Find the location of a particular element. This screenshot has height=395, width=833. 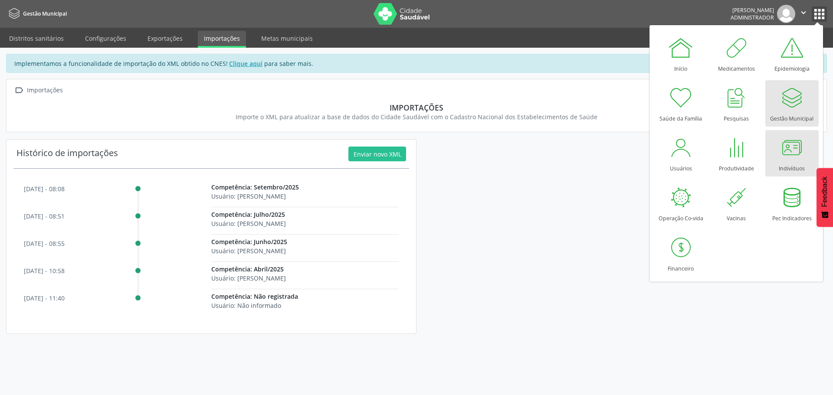

a: Vacinas is located at coordinates (736, 203).